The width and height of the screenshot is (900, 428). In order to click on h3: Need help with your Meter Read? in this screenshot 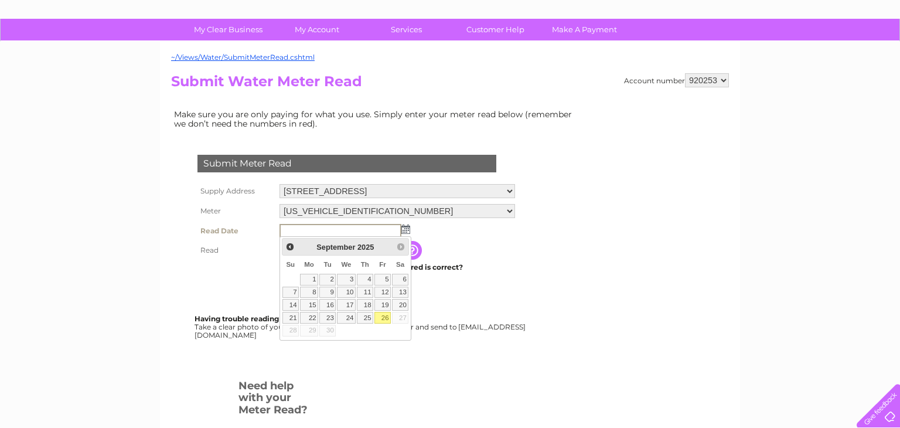, I will do `click(274, 399)`.